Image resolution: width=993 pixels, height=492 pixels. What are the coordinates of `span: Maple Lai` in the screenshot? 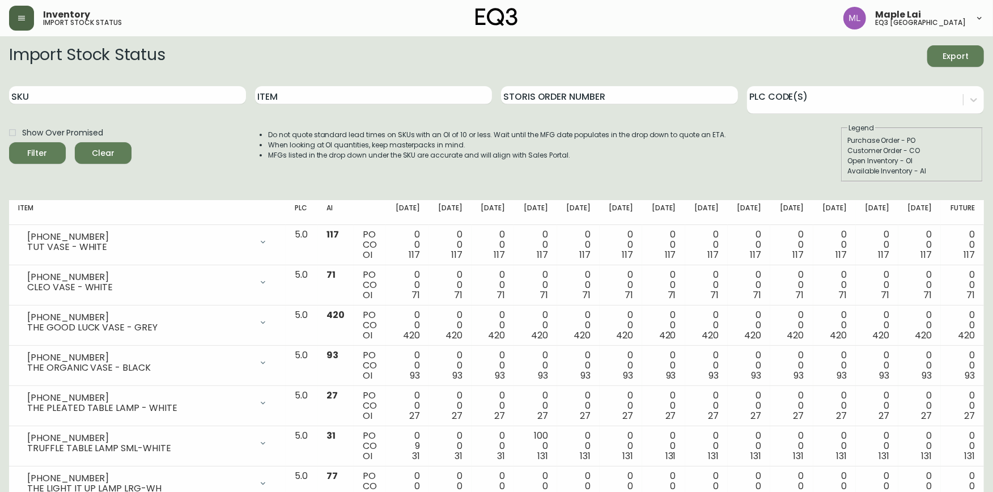 It's located at (898, 15).